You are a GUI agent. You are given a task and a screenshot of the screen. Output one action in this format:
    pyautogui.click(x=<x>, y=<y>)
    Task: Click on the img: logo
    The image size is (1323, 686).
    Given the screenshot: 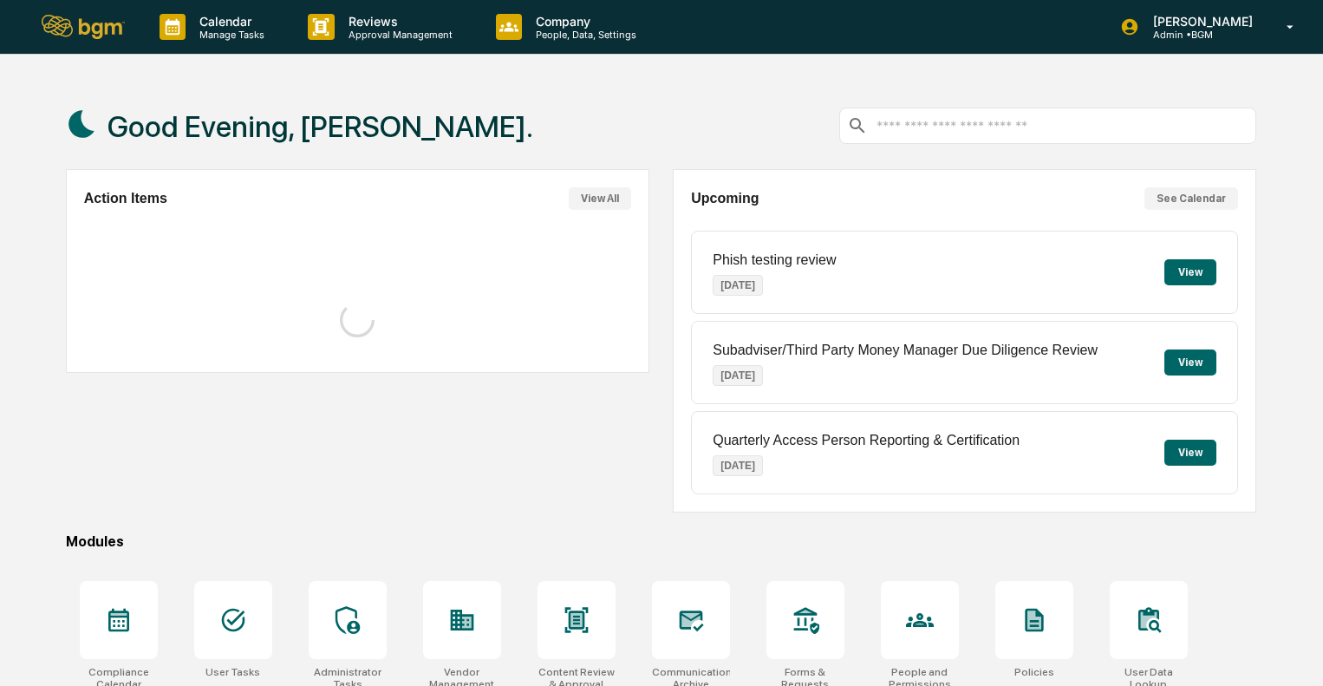 What is the action you would take?
    pyautogui.click(x=83, y=27)
    